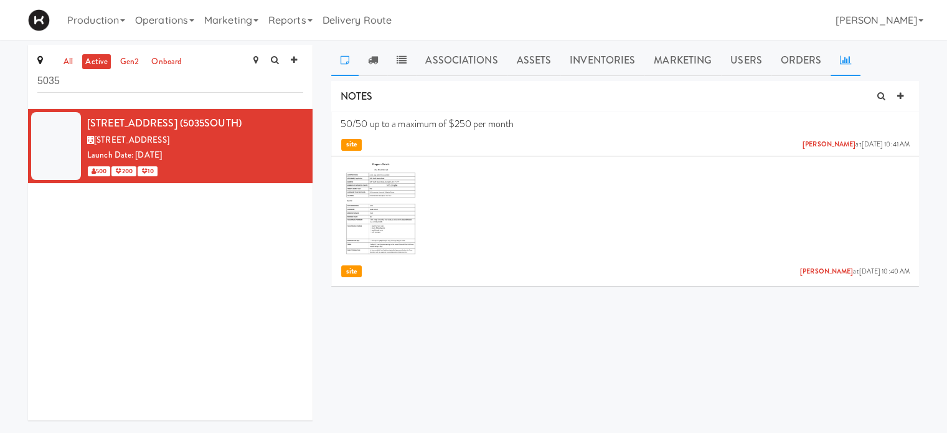  What do you see at coordinates (170, 81) in the screenshot?
I see `input: Search site` at bounding box center [170, 81].